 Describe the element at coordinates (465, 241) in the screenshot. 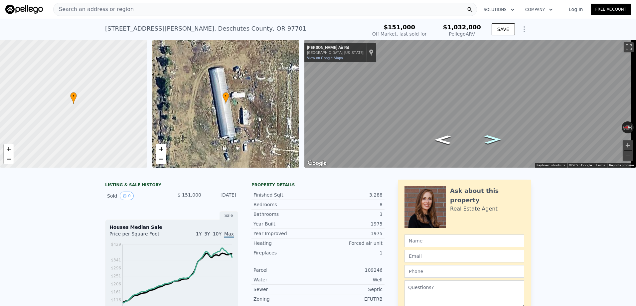

I see `input: Name` at that location.